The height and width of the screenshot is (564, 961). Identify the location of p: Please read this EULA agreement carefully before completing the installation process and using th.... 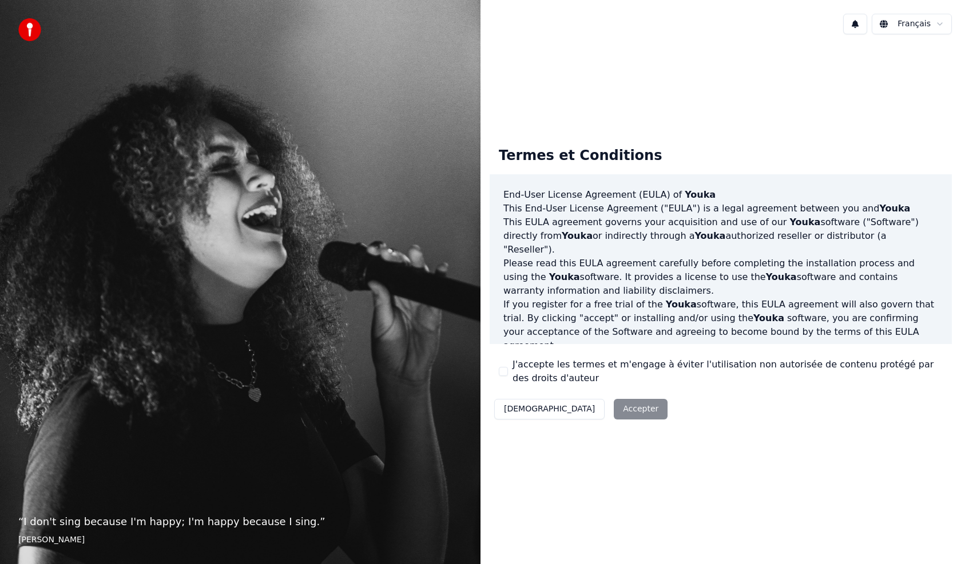
(721, 277).